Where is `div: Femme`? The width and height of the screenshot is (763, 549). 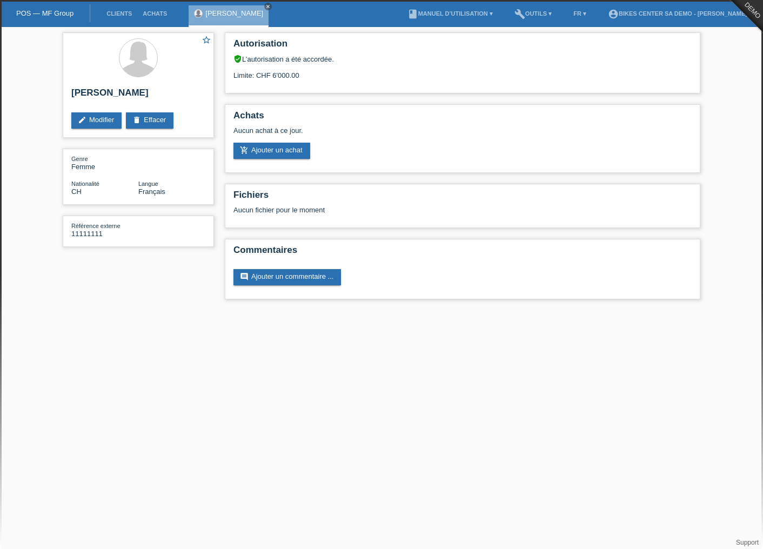
div: Femme is located at coordinates (105, 163).